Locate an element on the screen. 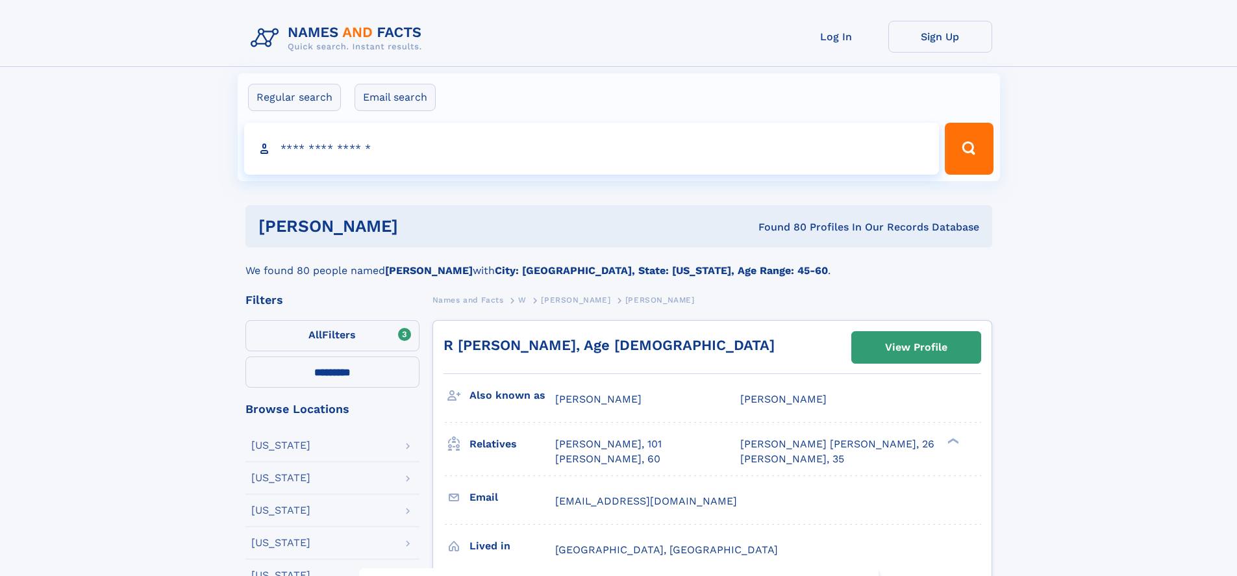 This screenshot has width=1237, height=576. h3: Lived in is located at coordinates (512, 546).